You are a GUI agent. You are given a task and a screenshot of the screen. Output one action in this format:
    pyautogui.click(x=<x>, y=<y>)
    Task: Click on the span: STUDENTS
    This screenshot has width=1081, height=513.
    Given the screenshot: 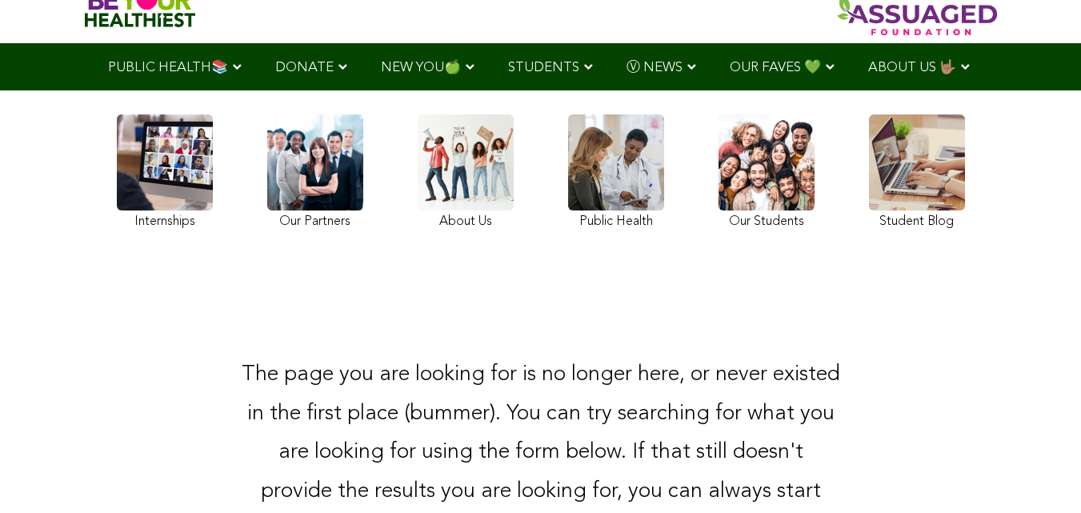 What is the action you would take?
    pyautogui.click(x=543, y=67)
    